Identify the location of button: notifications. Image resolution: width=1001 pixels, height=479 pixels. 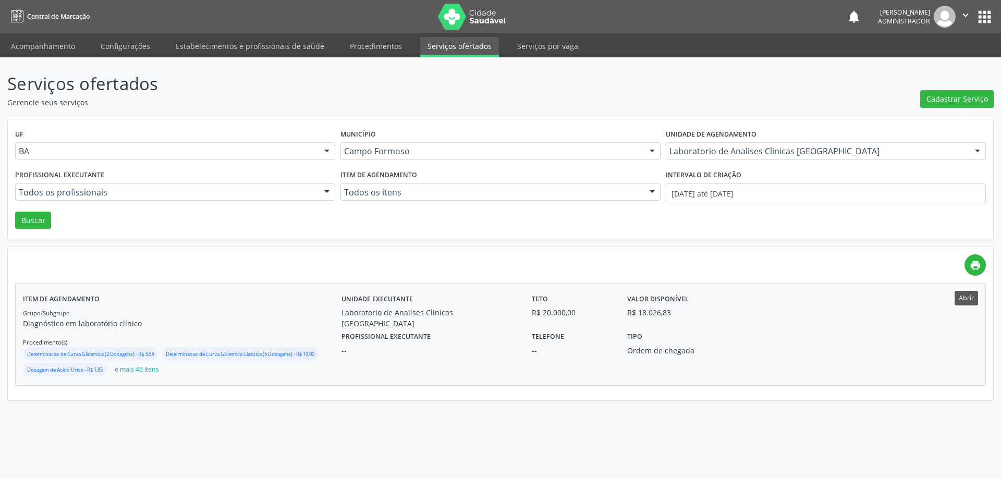
(854, 17).